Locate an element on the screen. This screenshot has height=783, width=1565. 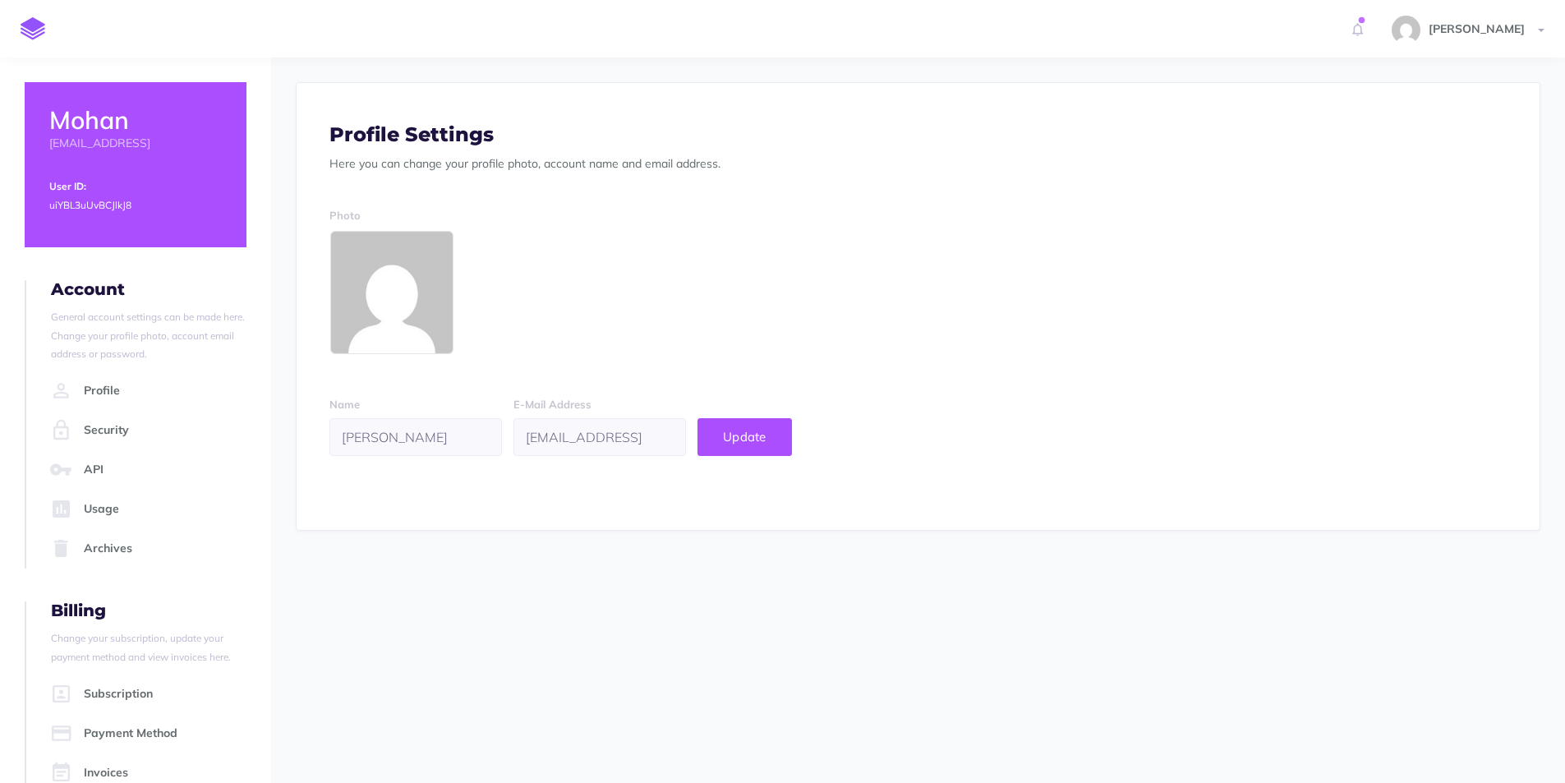
button: Update is located at coordinates (744, 437).